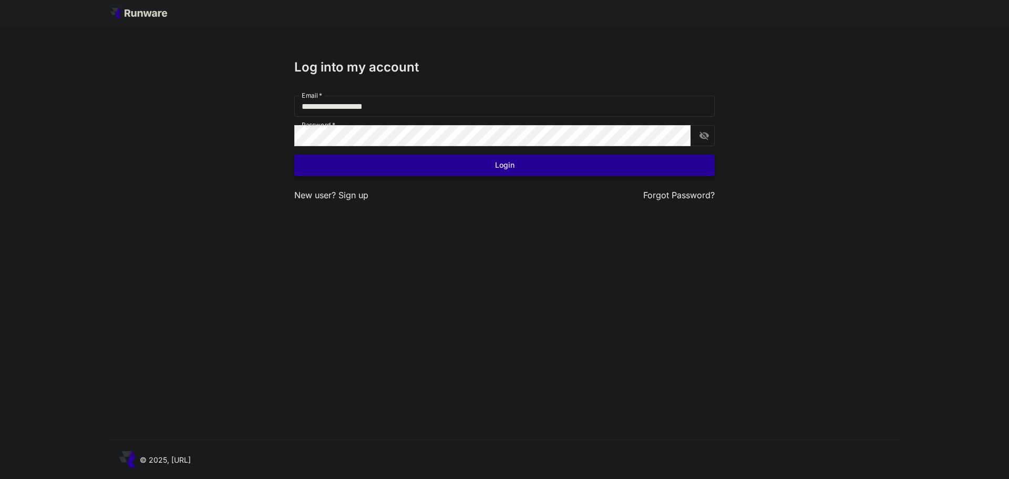 This screenshot has height=479, width=1009. Describe the element at coordinates (679, 195) in the screenshot. I see `p: Forgot Password?` at that location.